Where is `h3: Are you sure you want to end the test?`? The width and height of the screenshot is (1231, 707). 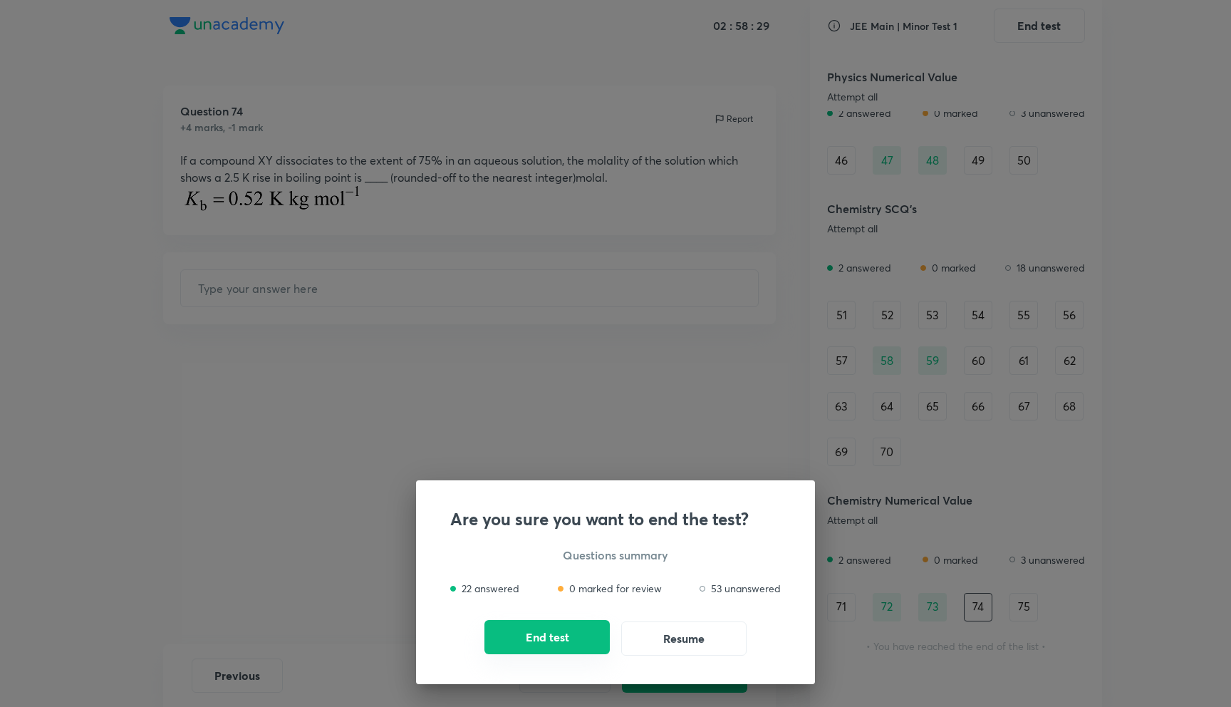 h3: Are you sure you want to end the test? is located at coordinates (616, 519).